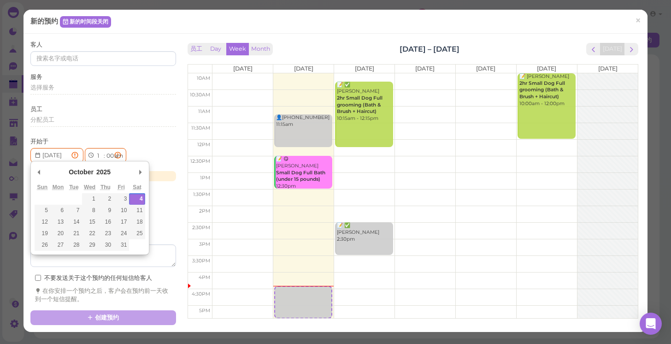 The height and width of the screenshot is (344, 671). I want to click on button: 24, so click(121, 233).